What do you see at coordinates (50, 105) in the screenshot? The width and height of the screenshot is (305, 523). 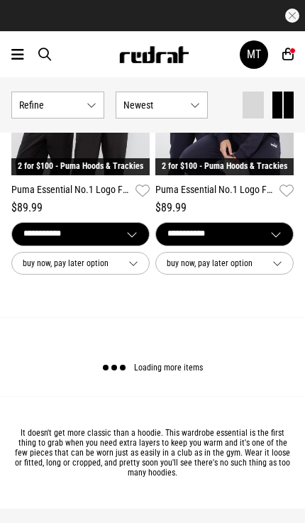 I see `span: Refine` at bounding box center [50, 105].